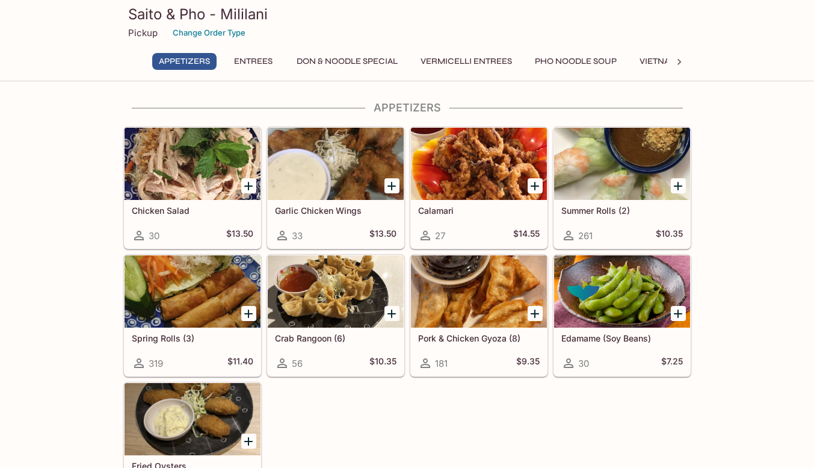 The height and width of the screenshot is (468, 814). Describe the element at coordinates (240, 363) in the screenshot. I see `h5: $11.40` at that location.